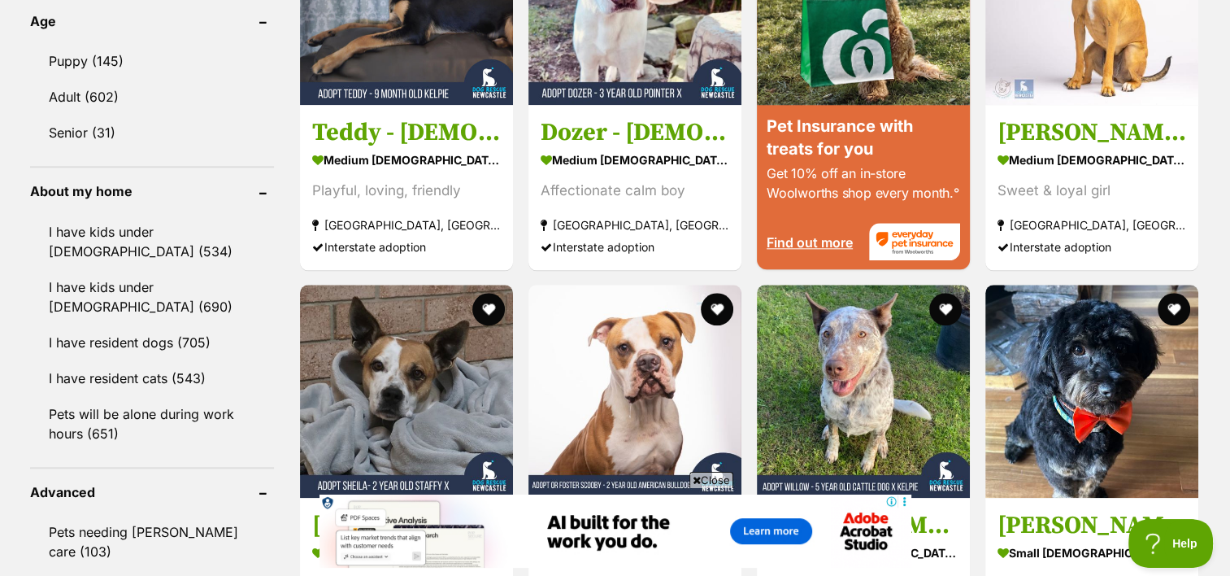 This screenshot has width=1230, height=576. I want to click on a: I have resident cats (543), so click(152, 378).